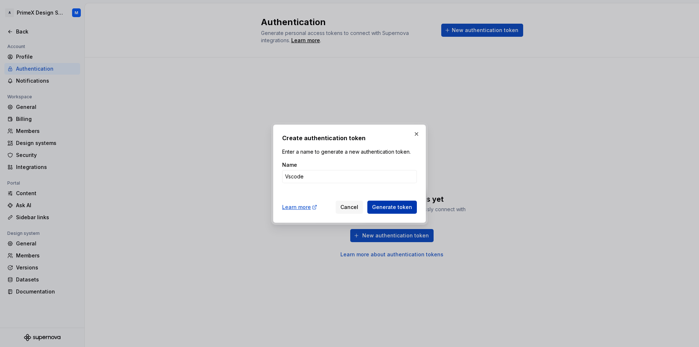  What do you see at coordinates (392, 207) in the screenshot?
I see `button: Generate token` at bounding box center [392, 207].